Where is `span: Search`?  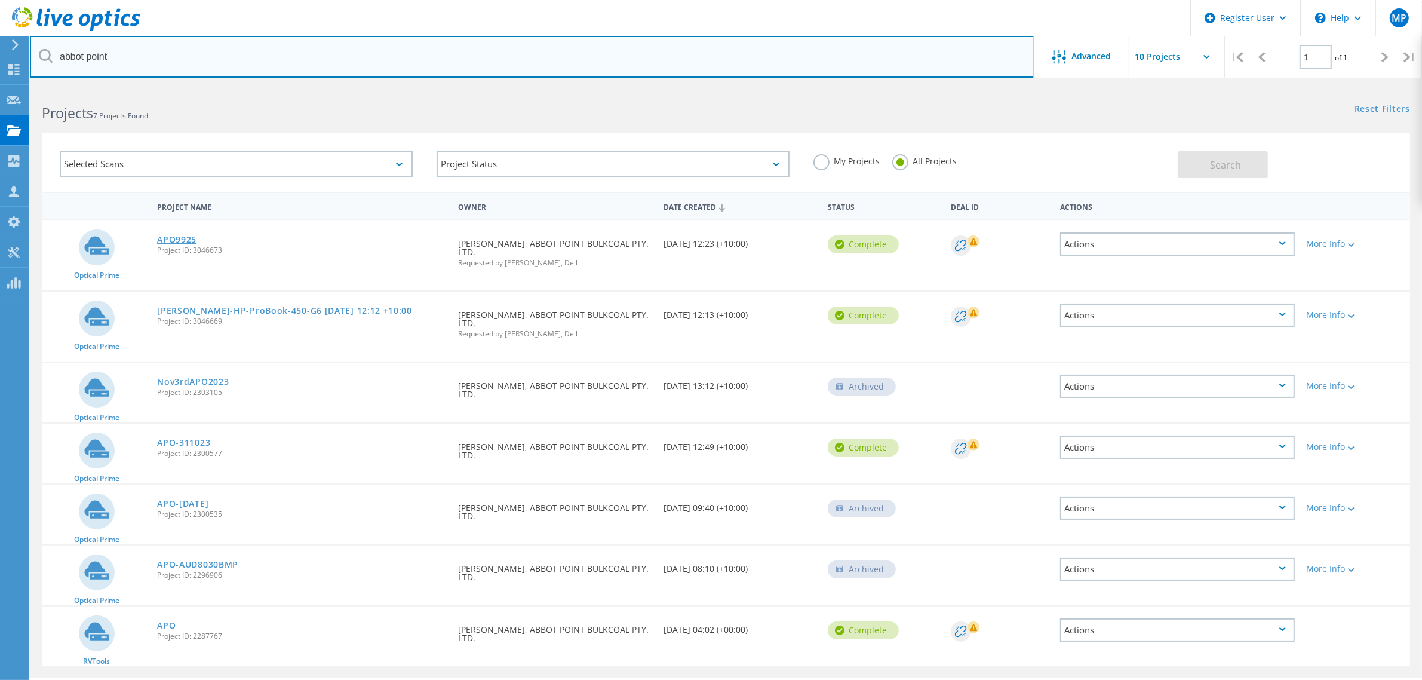 span: Search is located at coordinates (1225, 165).